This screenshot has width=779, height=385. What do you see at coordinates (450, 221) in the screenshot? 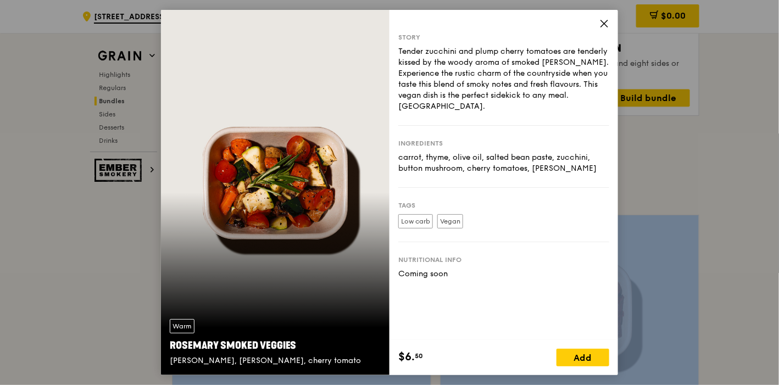
I see `label: Vegan` at bounding box center [450, 221].